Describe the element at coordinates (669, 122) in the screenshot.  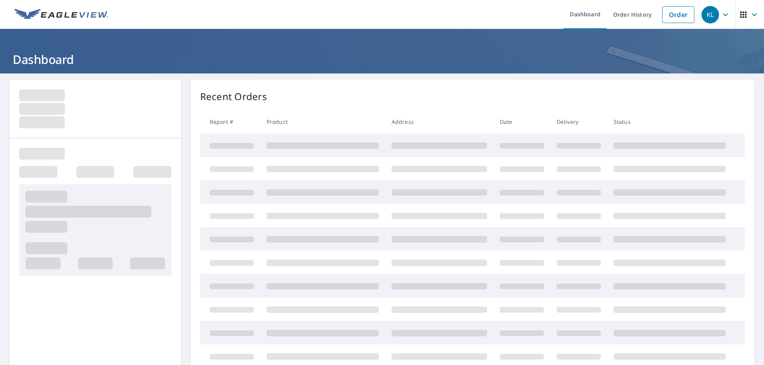
I see `th: Status` at that location.